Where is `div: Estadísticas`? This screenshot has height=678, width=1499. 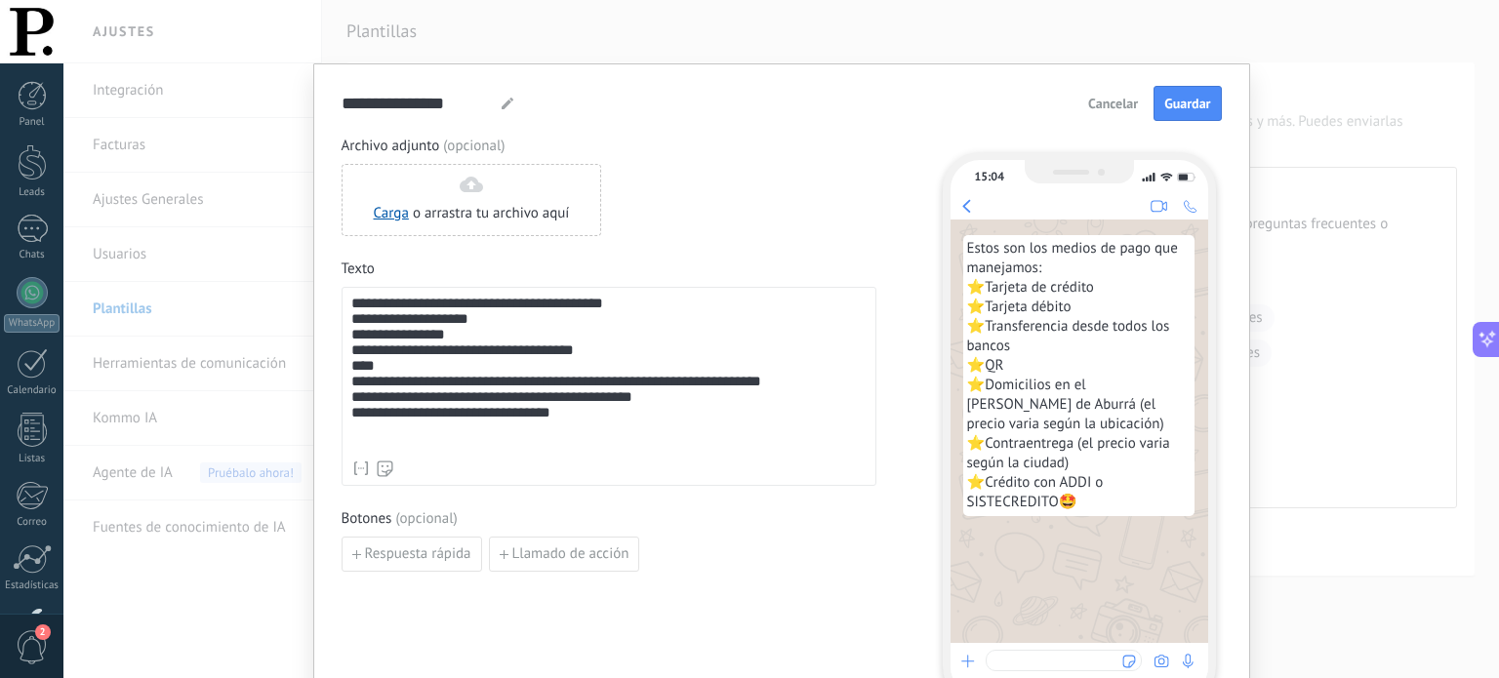
div: Estadísticas is located at coordinates (32, 586).